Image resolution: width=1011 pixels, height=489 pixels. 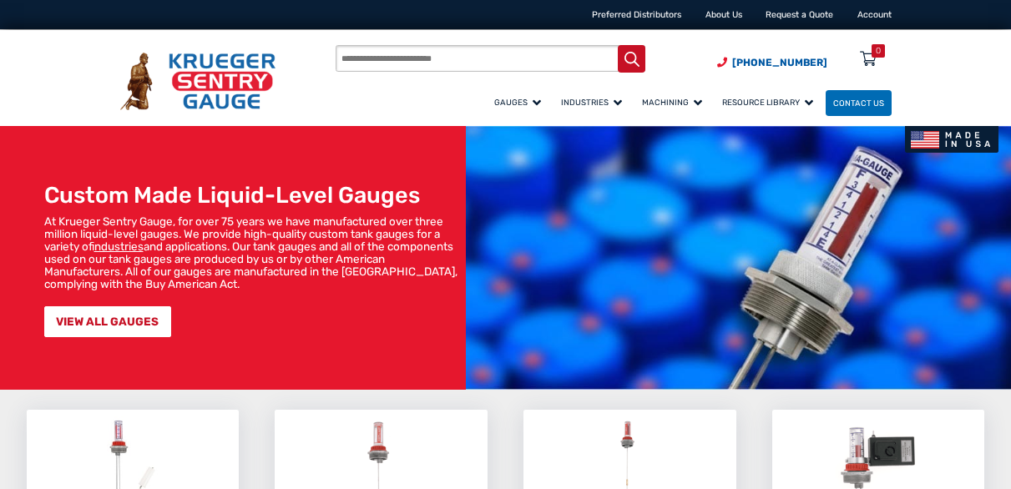 I want to click on img: Made In USA, so click(x=952, y=139).